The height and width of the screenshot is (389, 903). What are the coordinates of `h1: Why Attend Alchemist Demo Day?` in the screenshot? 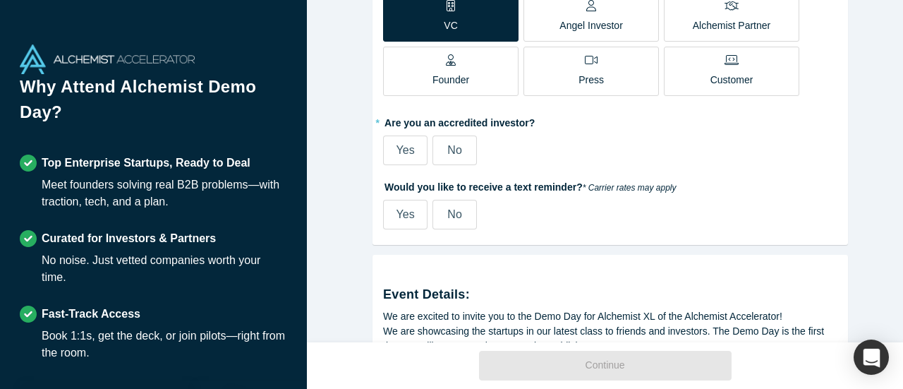 It's located at (153, 104).